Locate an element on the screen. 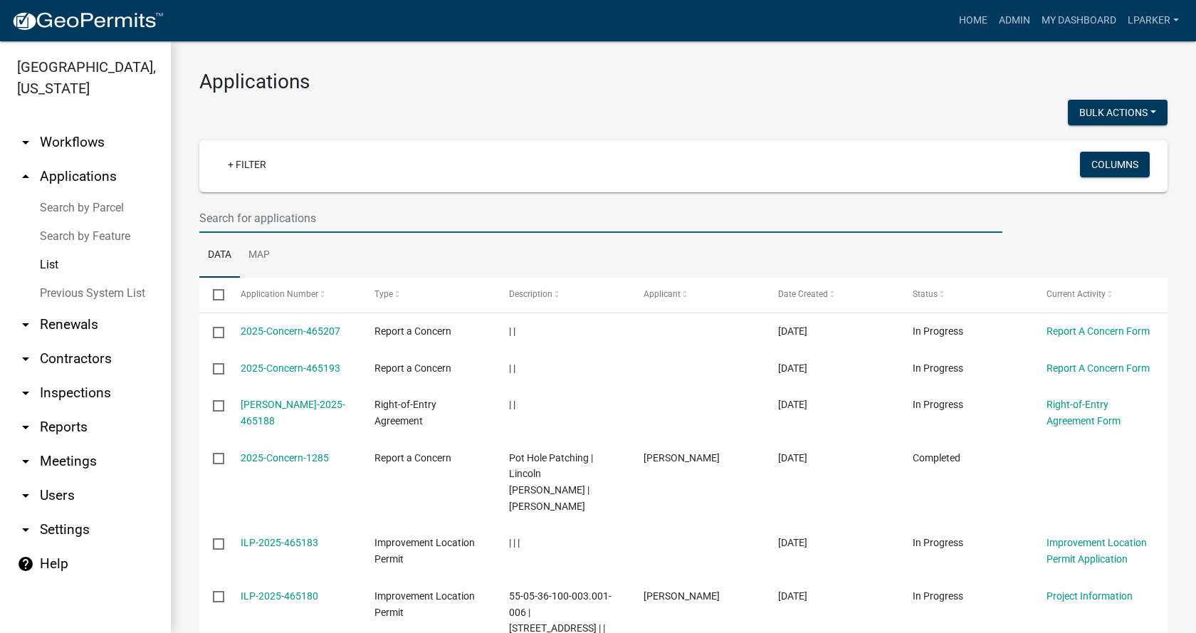 Image resolution: width=1196 pixels, height=633 pixels. a: lparker is located at coordinates (1153, 21).